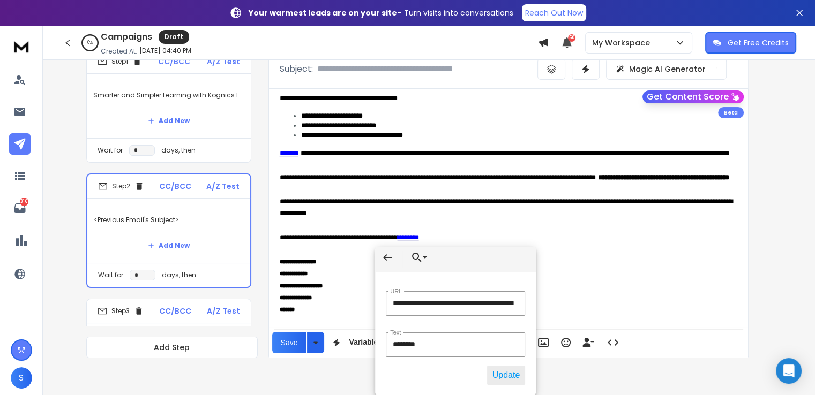 Image resolution: width=815 pixels, height=395 pixels. What do you see at coordinates (322, 13) in the screenshot?
I see `strong: Your warmest leads are on your site` at bounding box center [322, 13].